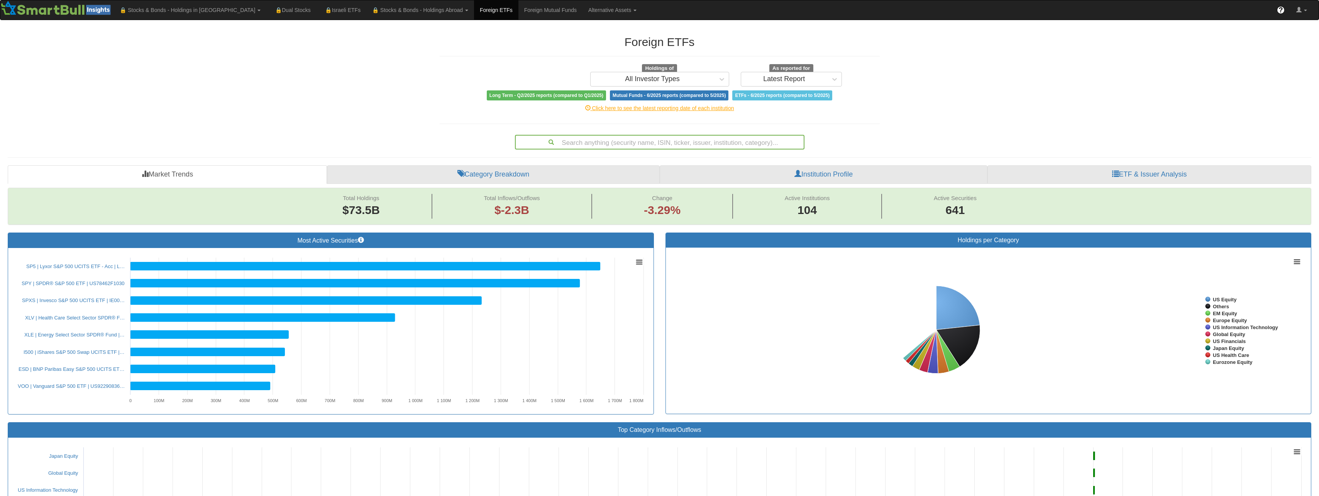 The image size is (1319, 496). What do you see at coordinates (341, 10) in the screenshot?
I see `a: 🔒Israeli ETFs` at bounding box center [341, 10].